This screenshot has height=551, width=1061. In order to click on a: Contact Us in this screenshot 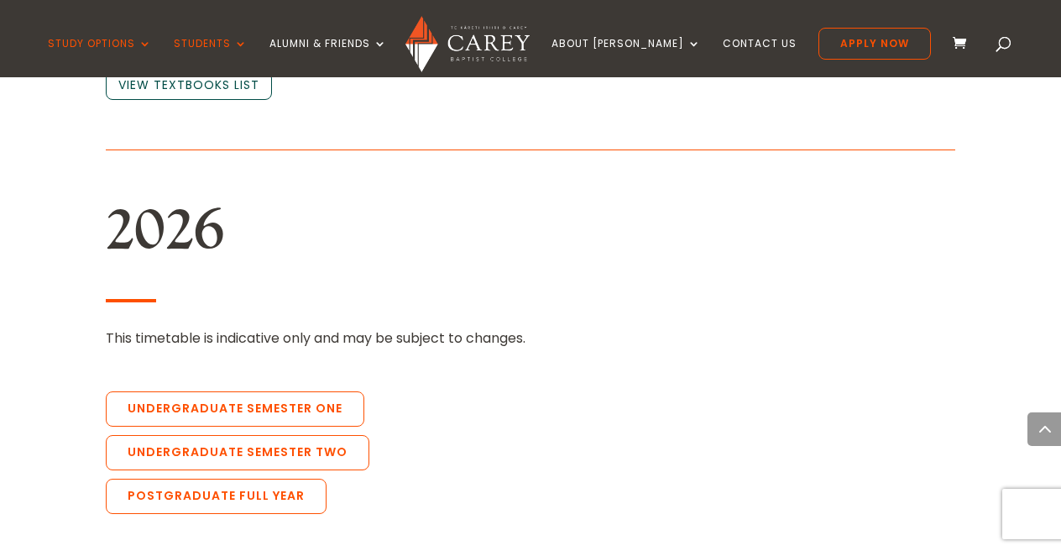, I will do `click(760, 57)`.